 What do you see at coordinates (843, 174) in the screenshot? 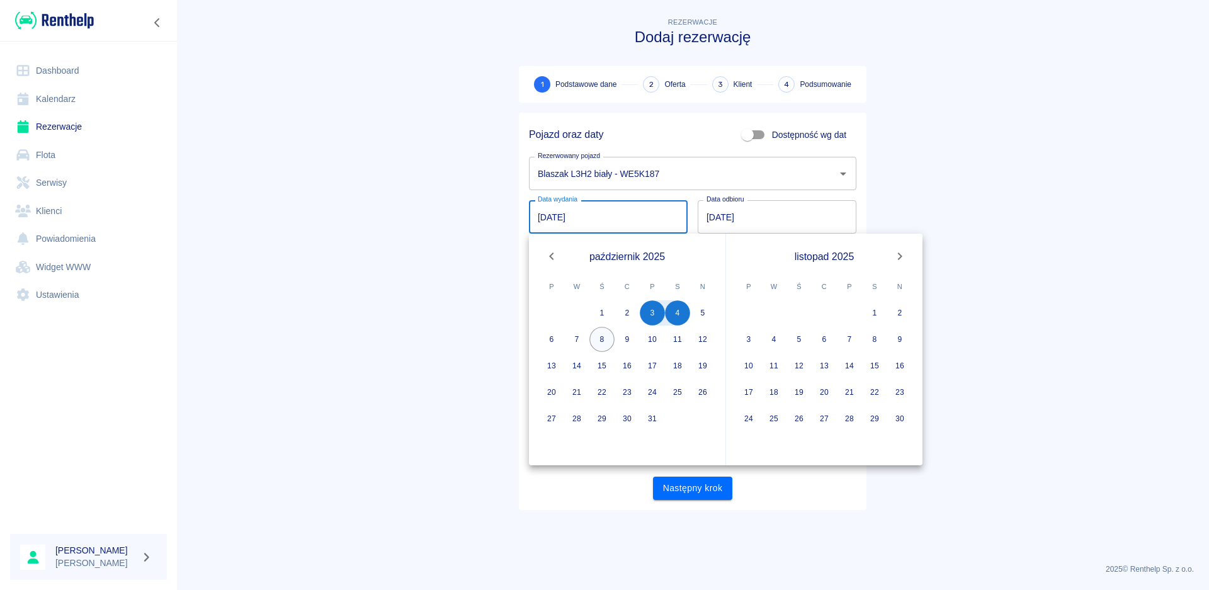
I see `button: Otwórz` at bounding box center [843, 174].